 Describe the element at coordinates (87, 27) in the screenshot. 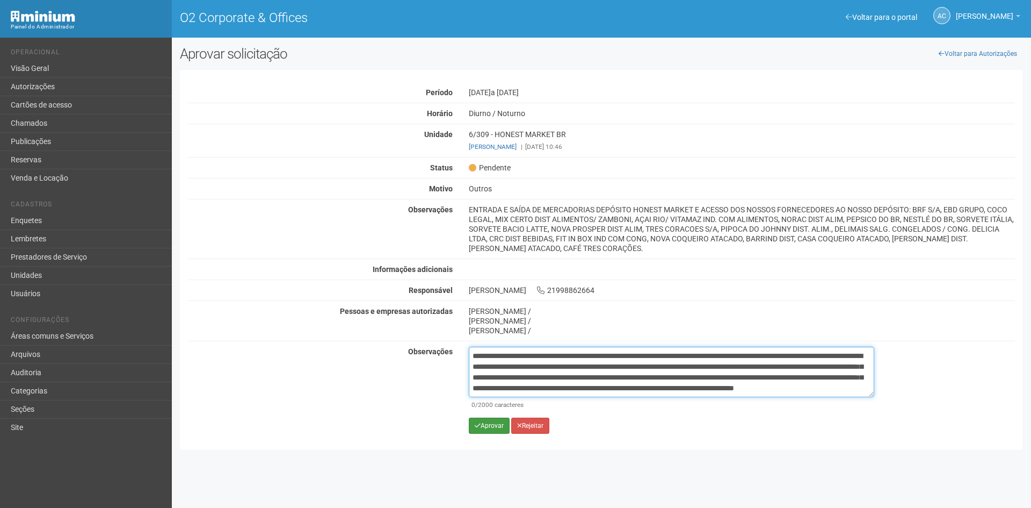

I see `div: Painel do Administrador` at that location.